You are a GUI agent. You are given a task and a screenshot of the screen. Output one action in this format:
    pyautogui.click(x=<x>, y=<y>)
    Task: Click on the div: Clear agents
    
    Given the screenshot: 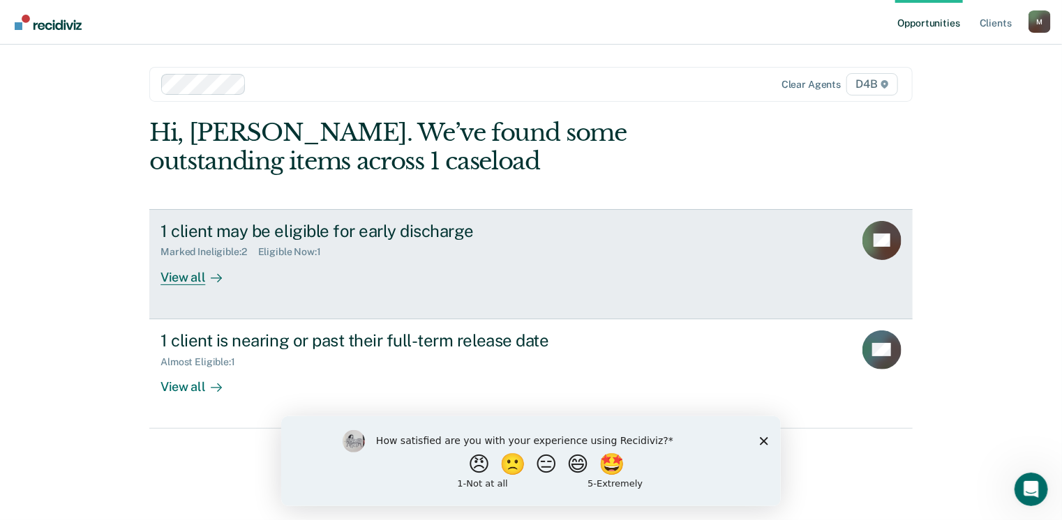 What is the action you would take?
    pyautogui.click(x=811, y=84)
    